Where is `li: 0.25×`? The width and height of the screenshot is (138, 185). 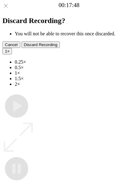
li: 0.25× is located at coordinates (75, 62).